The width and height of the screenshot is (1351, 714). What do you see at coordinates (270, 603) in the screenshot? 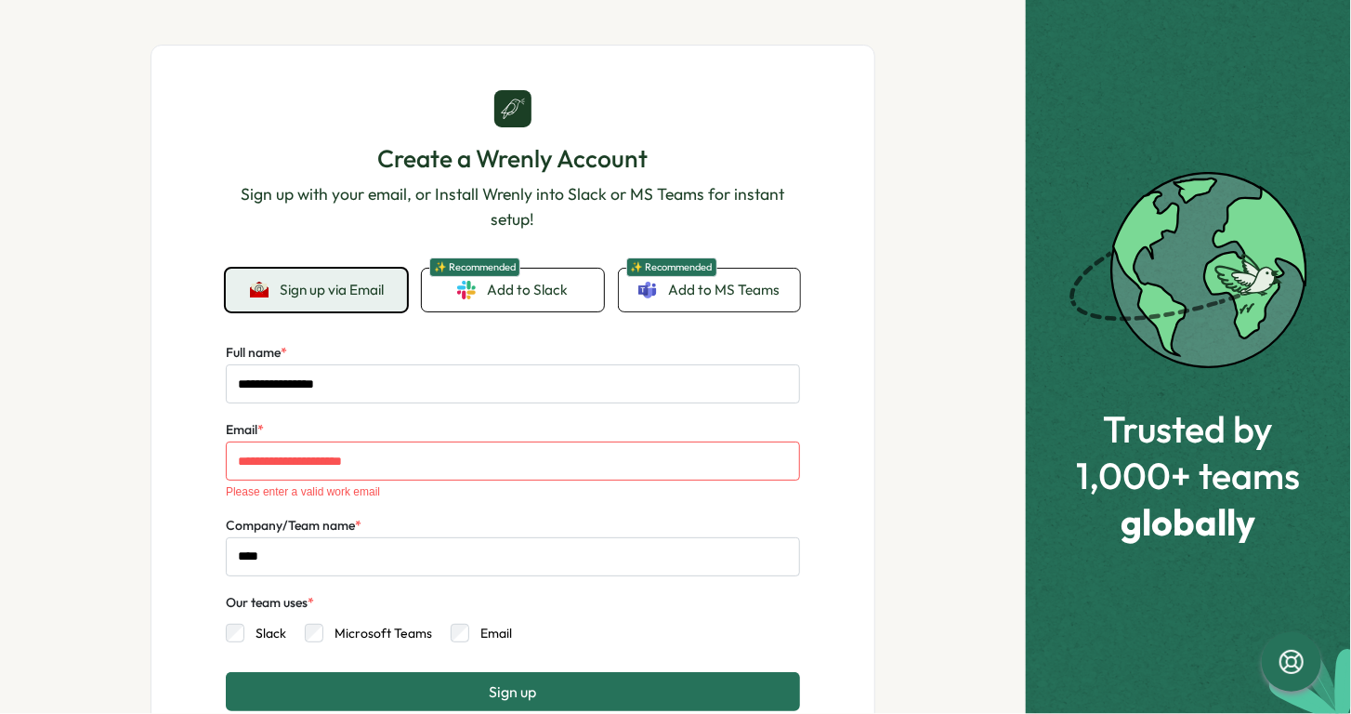
I see `div: Our team uses` at bounding box center [270, 603].